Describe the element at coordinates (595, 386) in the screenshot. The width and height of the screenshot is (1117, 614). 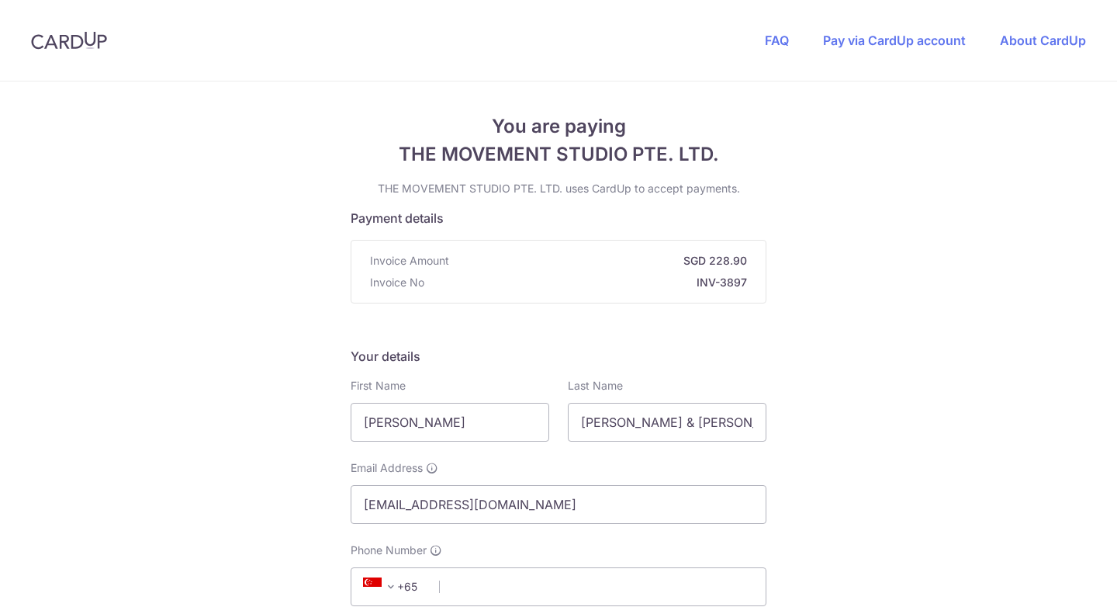
I see `label: Last Name` at that location.